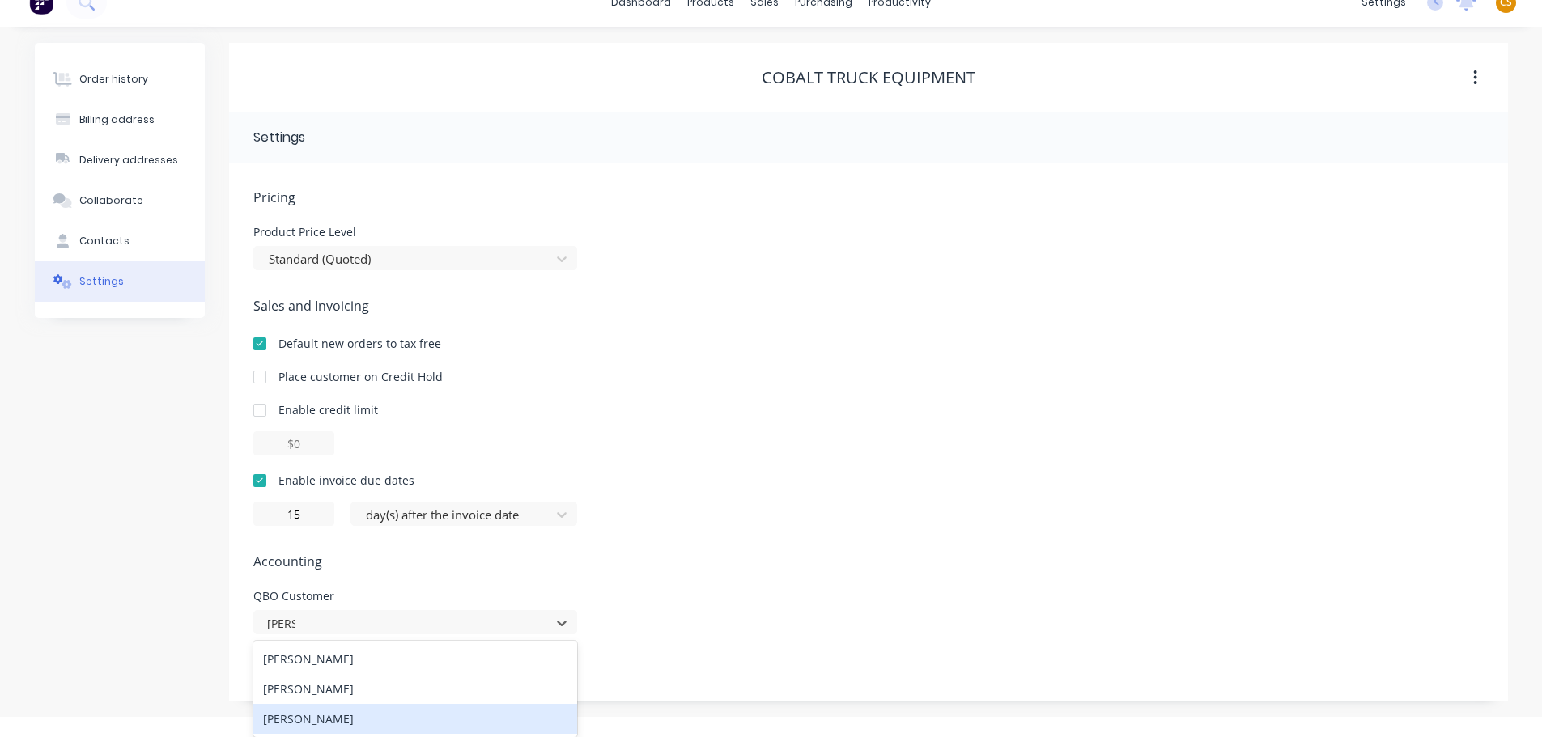  I want to click on button: Delivery addresses, so click(120, 160).